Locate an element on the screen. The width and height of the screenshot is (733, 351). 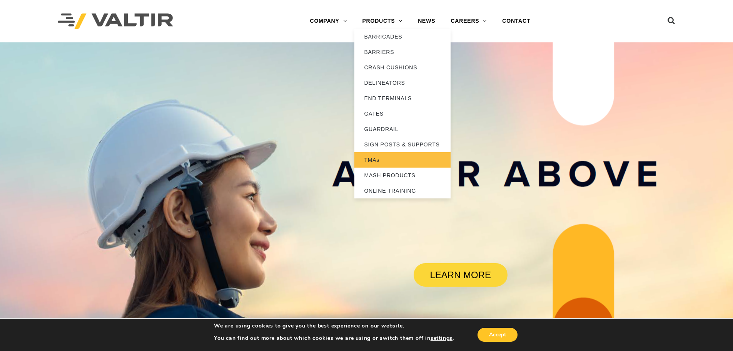
a: BARRICADES is located at coordinates (402, 37).